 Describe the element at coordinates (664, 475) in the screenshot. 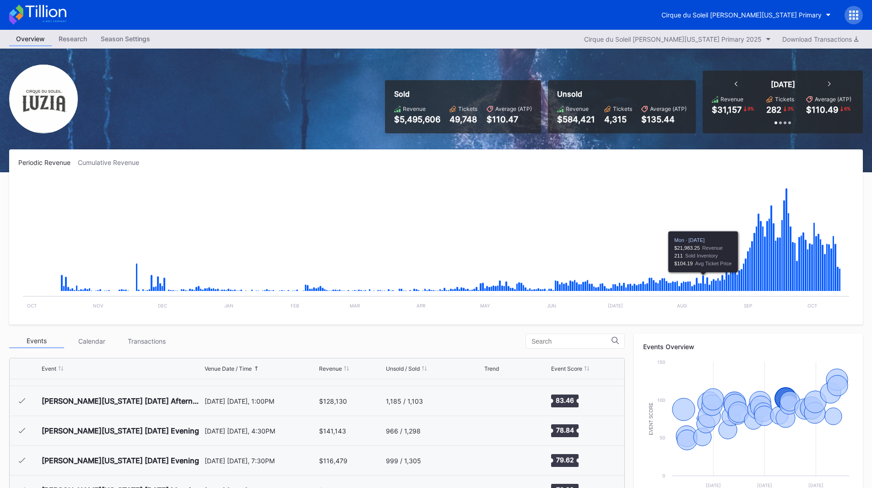

I see `text: 0` at that location.